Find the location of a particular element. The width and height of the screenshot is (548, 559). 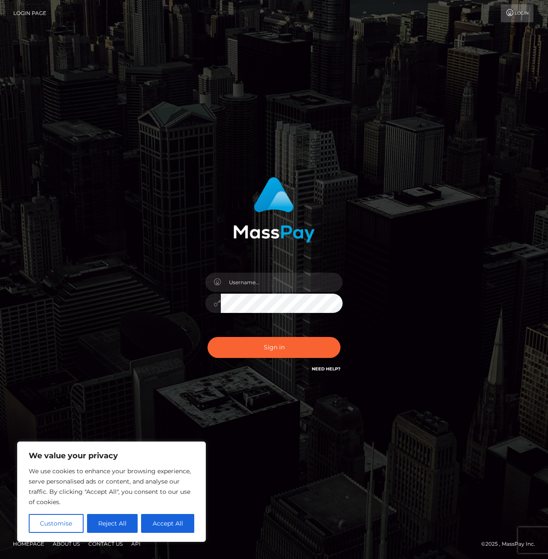

div: © 2025 , MassPay Inc. is located at coordinates (511, 544).